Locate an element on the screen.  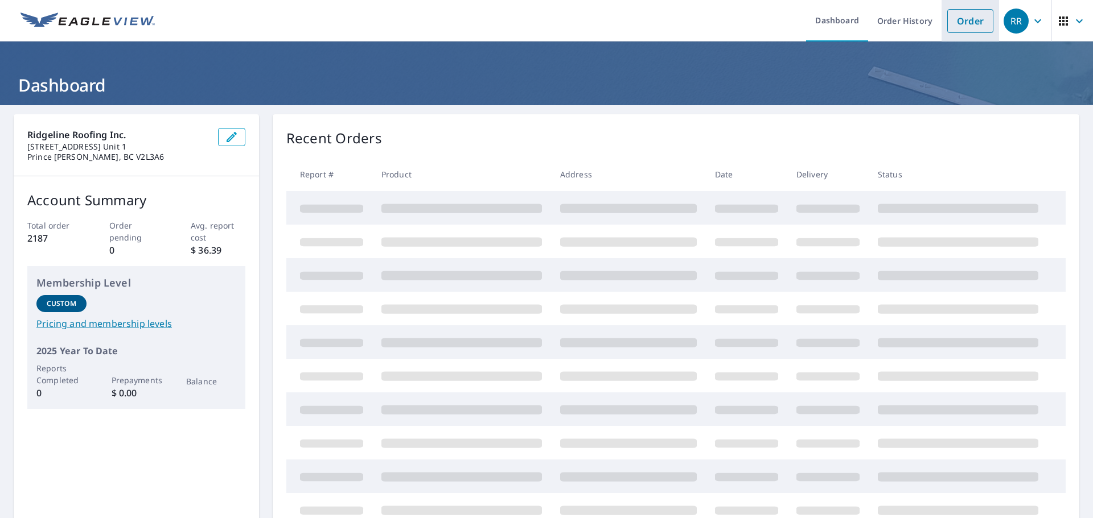
p: Recent Orders is located at coordinates (334, 138).